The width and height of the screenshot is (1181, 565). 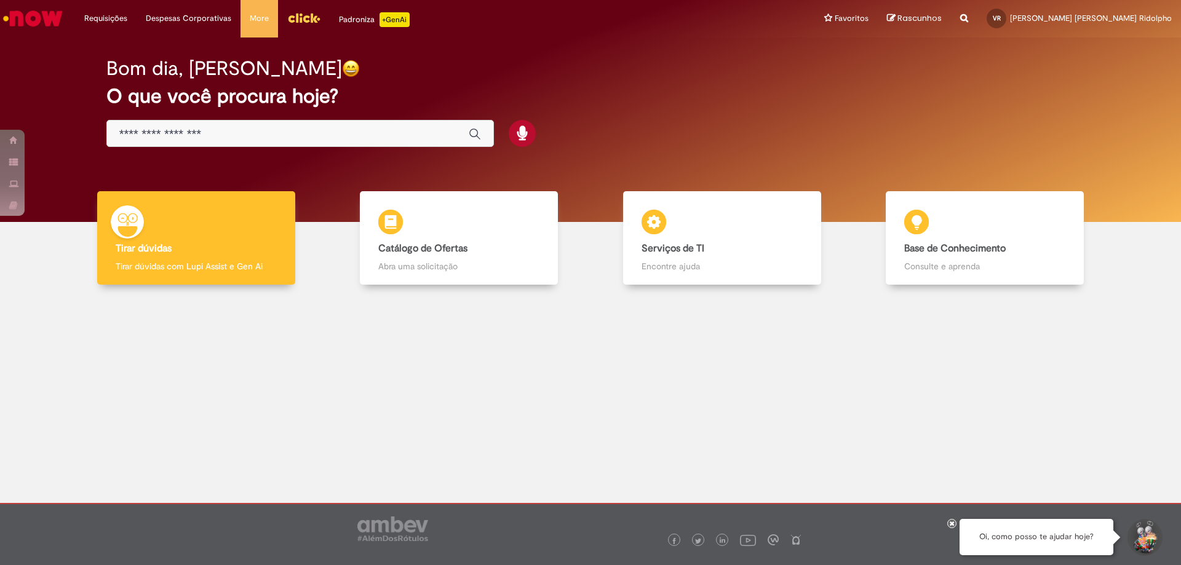 I want to click on button: Iniciar Conversa de Suporte, so click(x=1144, y=538).